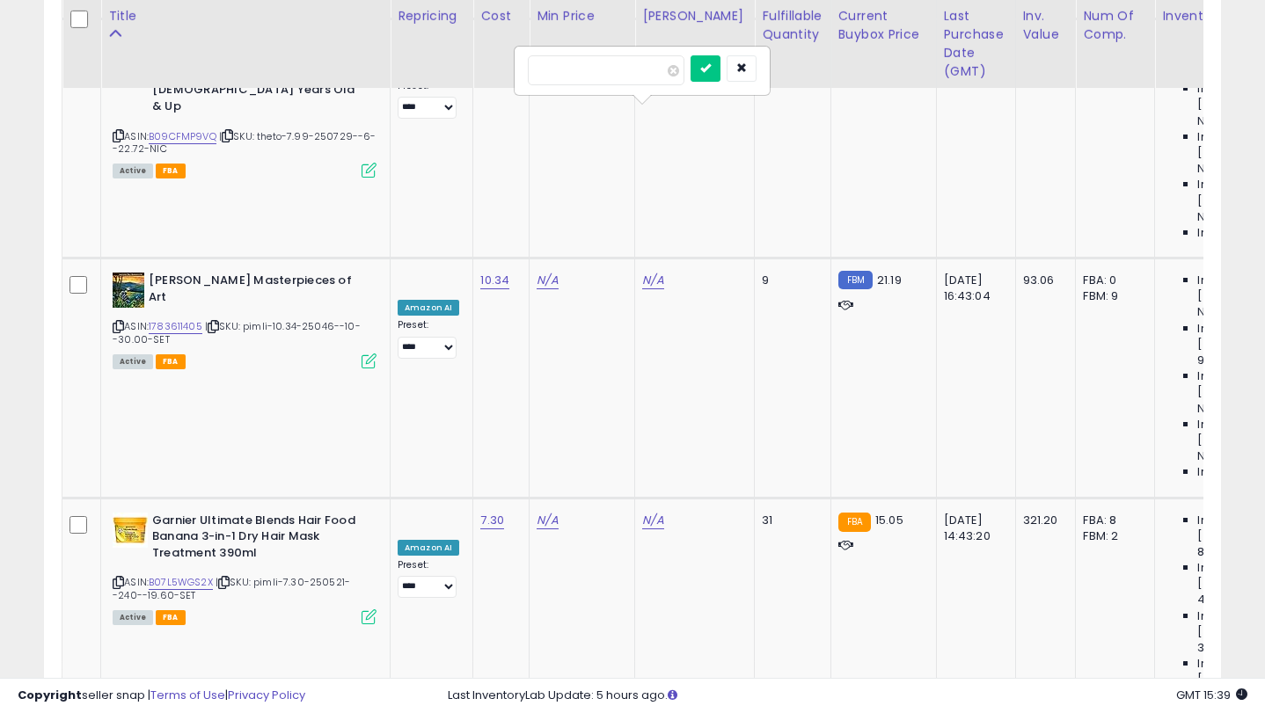 This screenshot has width=1265, height=713. Describe the element at coordinates (855, 280) in the screenshot. I see `small: FBM` at that location.